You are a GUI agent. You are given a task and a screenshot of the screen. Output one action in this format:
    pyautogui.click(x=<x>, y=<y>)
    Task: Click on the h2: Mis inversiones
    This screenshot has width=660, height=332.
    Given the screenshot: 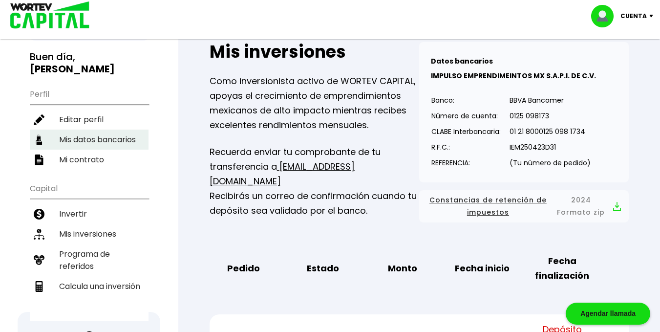 What is the action you would take?
    pyautogui.click(x=314, y=52)
    